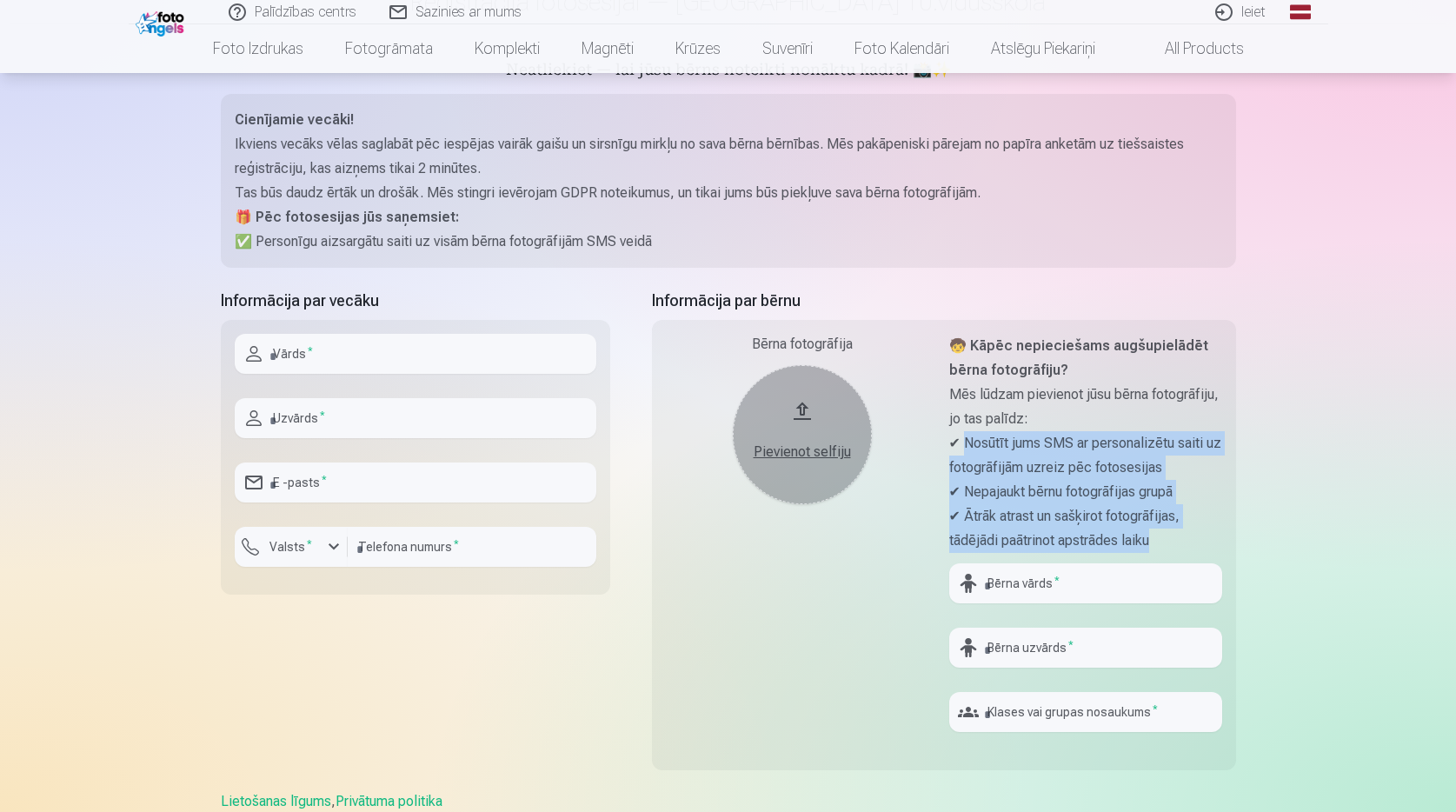  I want to click on a: Privātuma politika, so click(389, 801).